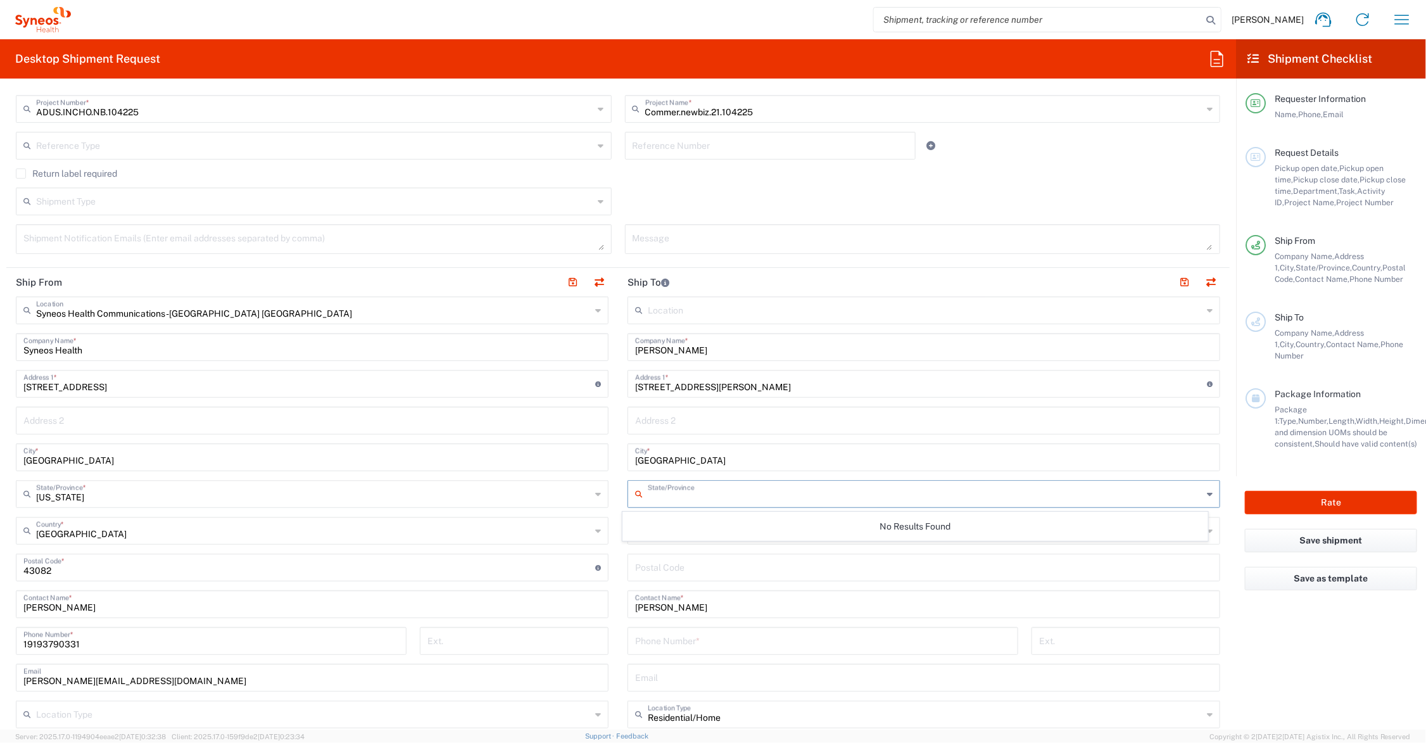  What do you see at coordinates (915, 526) in the screenshot?
I see `div: No Results Found` at bounding box center [915, 526].